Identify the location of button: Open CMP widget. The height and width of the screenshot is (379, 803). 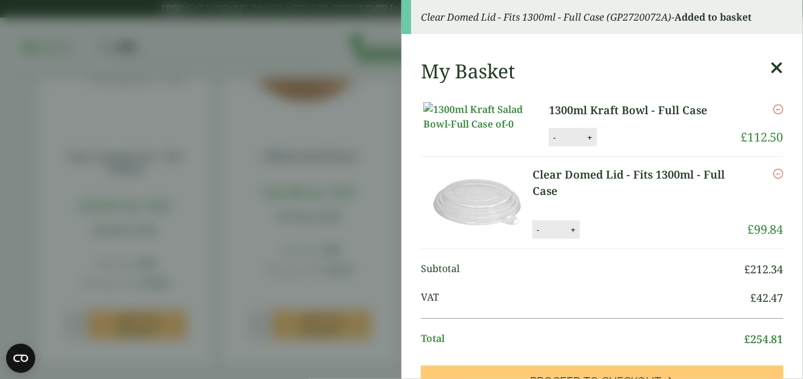
(21, 358).